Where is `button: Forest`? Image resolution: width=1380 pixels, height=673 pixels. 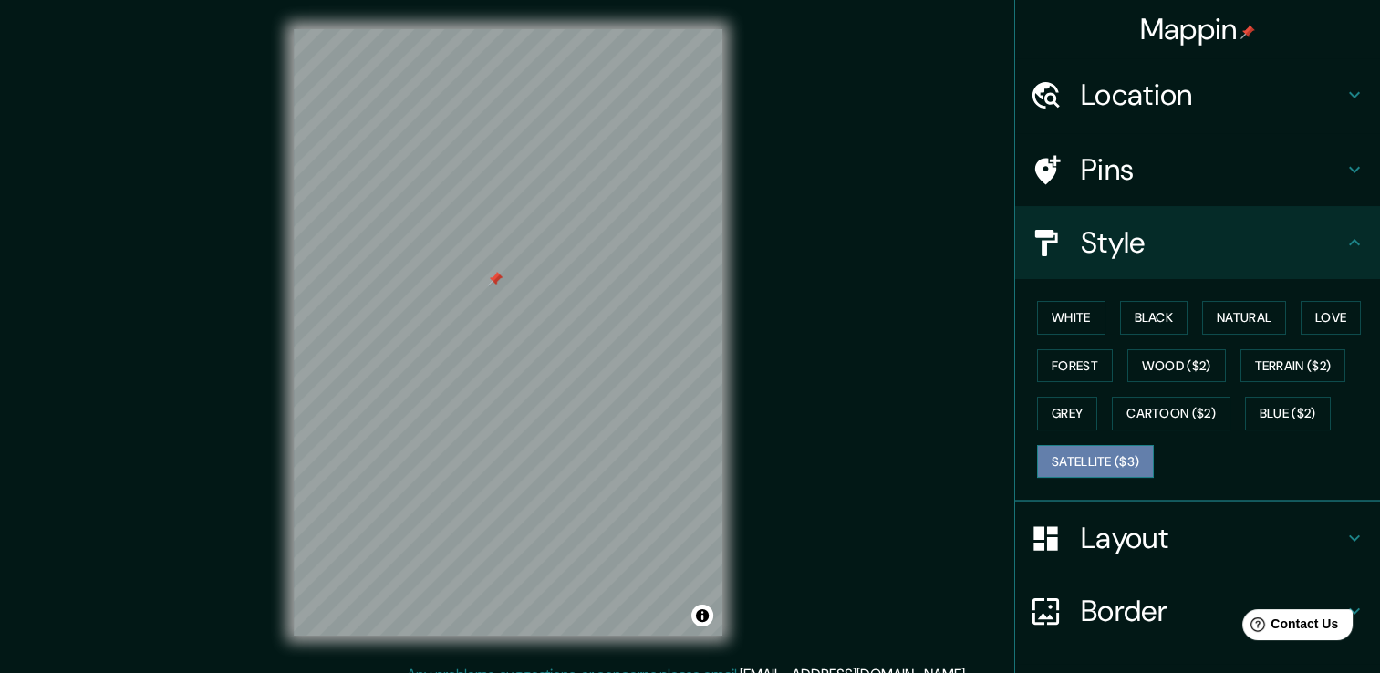 button: Forest is located at coordinates (1075, 366).